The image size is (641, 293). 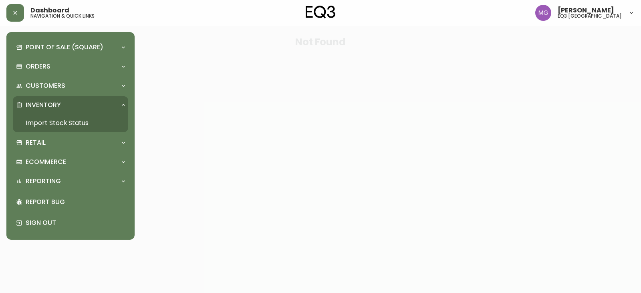 I want to click on div: Customers, so click(x=70, y=86).